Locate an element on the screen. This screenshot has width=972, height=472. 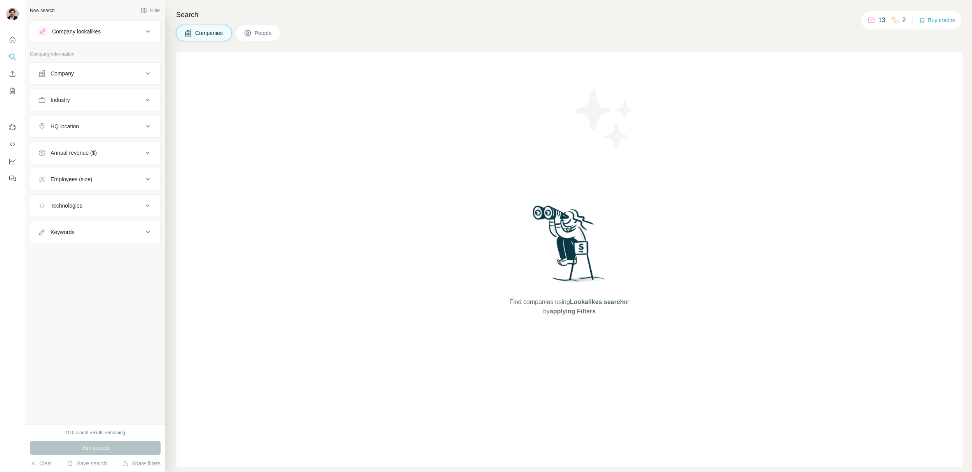
button: Hide is located at coordinates (150, 10).